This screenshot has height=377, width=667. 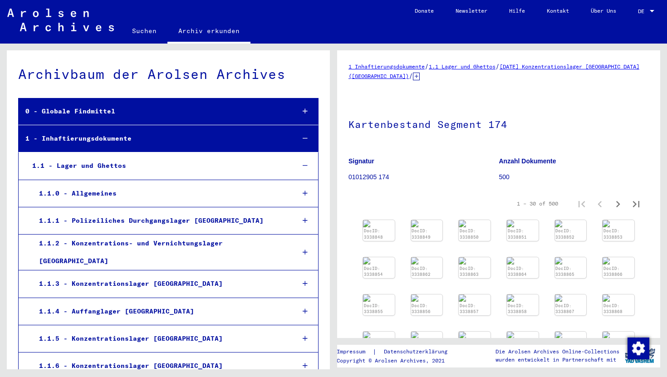 I want to click on a: DocID: 3338855, so click(x=373, y=308).